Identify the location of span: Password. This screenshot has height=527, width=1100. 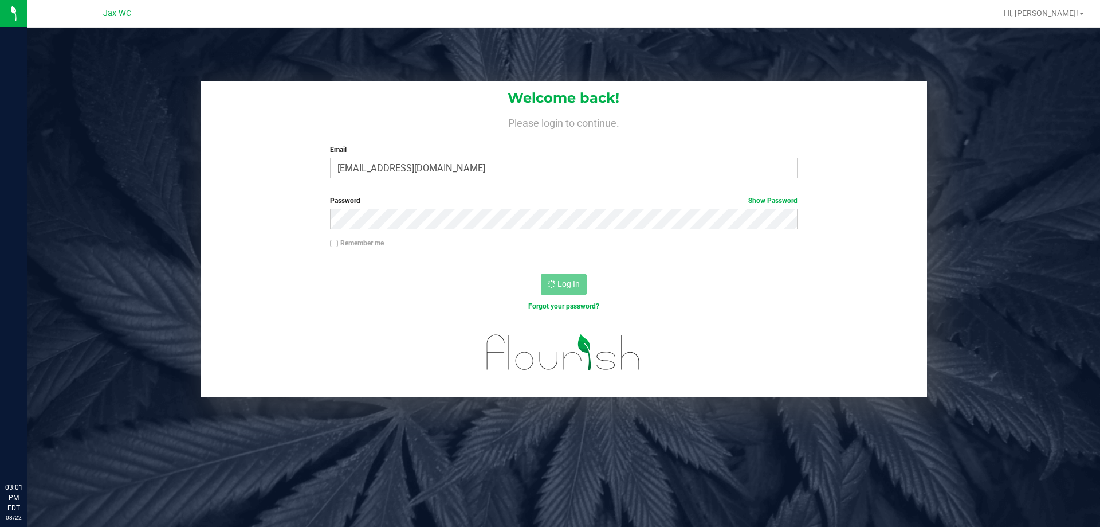
(345, 201).